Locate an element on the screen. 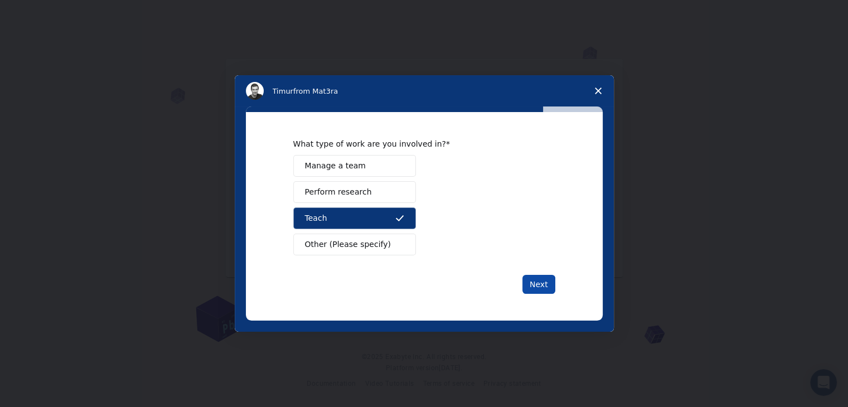  button: Perform research is located at coordinates (355, 192).